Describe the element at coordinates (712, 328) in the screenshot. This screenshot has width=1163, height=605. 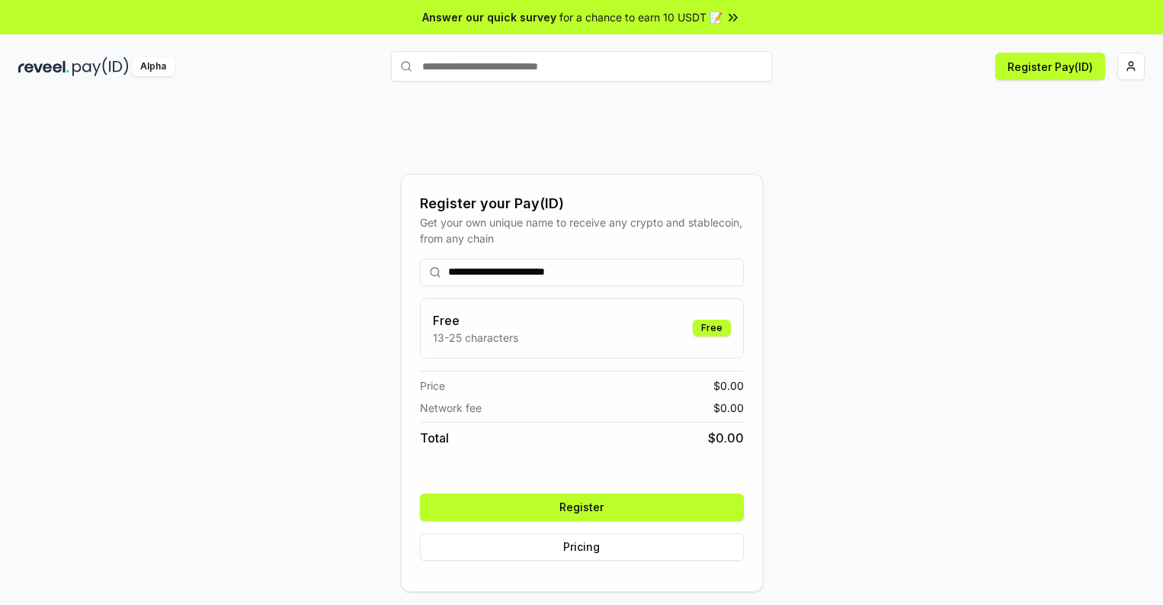
I see `div: Free` at that location.